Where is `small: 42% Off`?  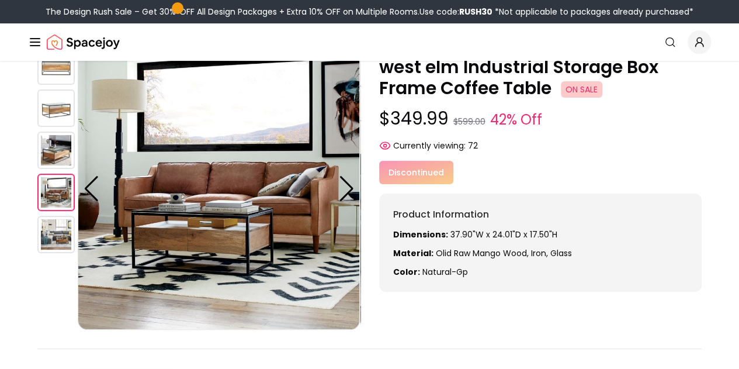
small: 42% Off is located at coordinates (516, 120).